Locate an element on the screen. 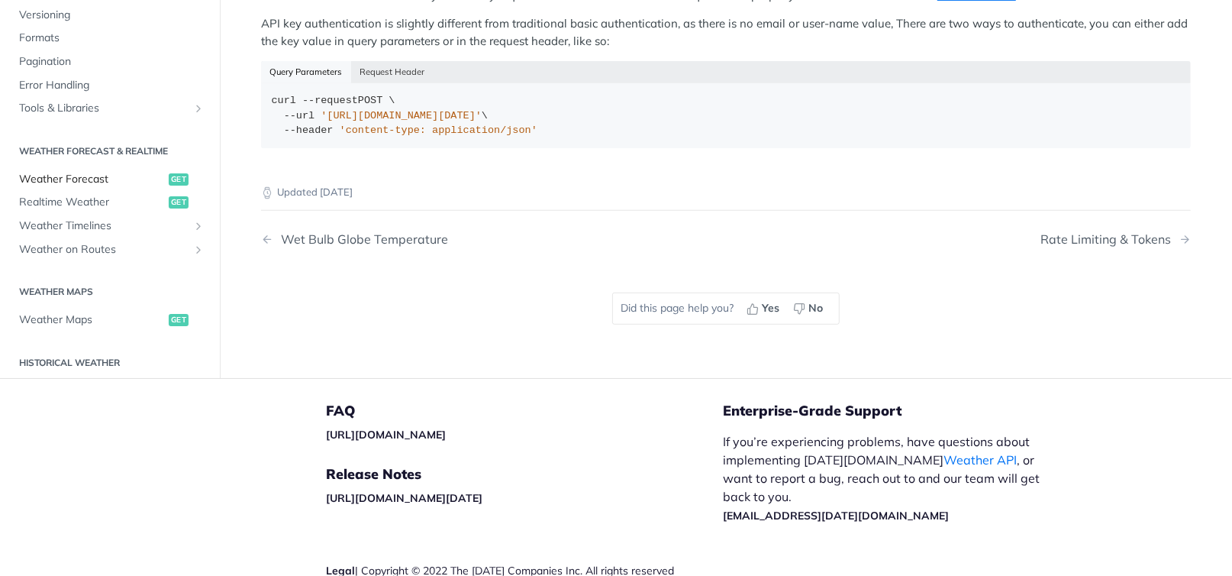 This screenshot has width=1232, height=576. a: Formats is located at coordinates (110, 38).